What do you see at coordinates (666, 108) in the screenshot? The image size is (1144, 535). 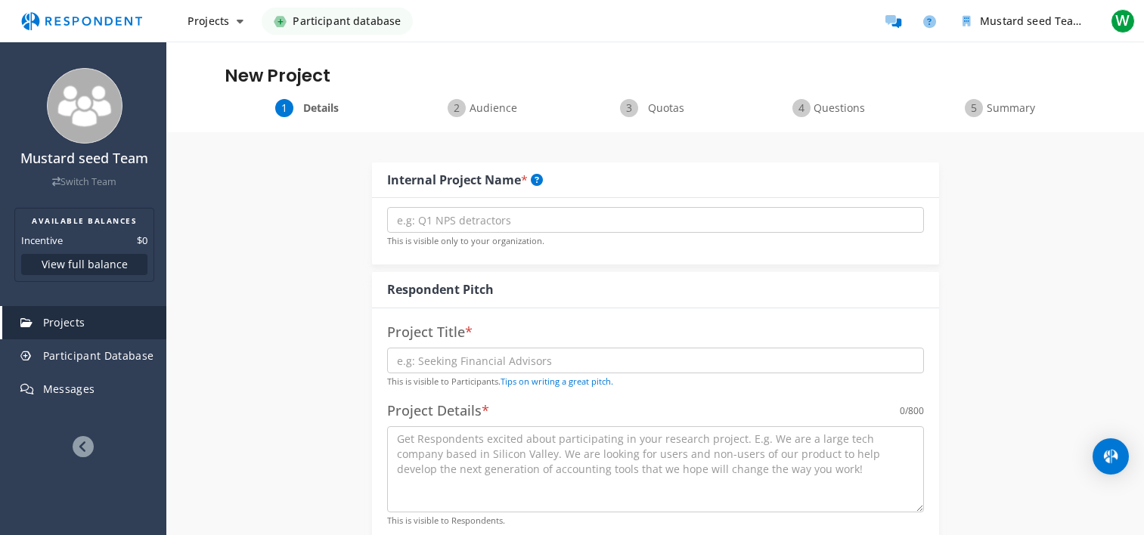 I see `span: Quotas` at bounding box center [666, 108].